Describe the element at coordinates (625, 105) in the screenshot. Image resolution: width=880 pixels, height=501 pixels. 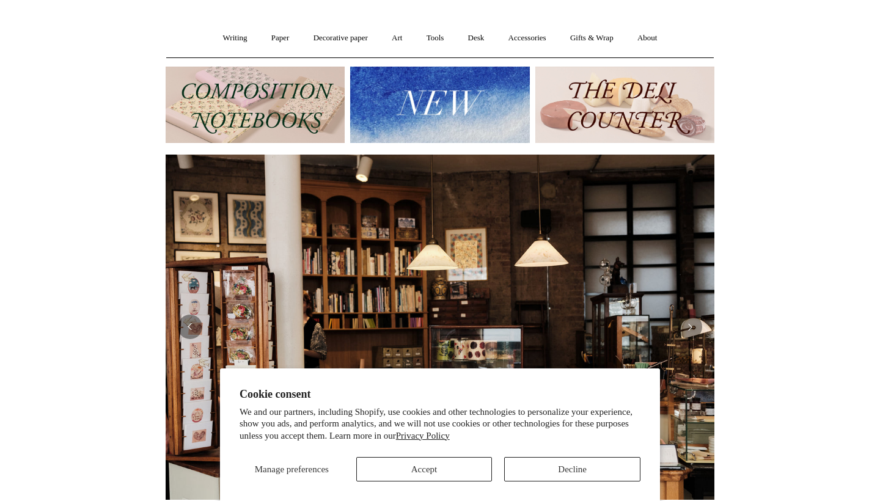
I see `a: The Deli Counter` at that location.